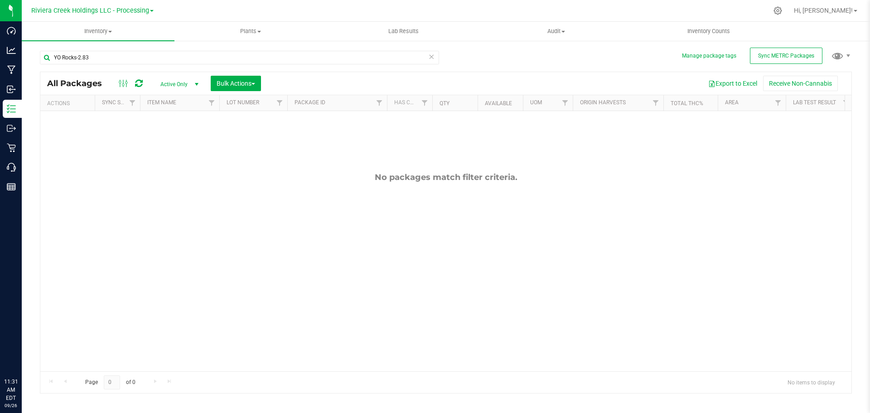 The image size is (870, 413). What do you see at coordinates (786, 56) in the screenshot?
I see `span: Sync METRC Packages` at bounding box center [786, 56].